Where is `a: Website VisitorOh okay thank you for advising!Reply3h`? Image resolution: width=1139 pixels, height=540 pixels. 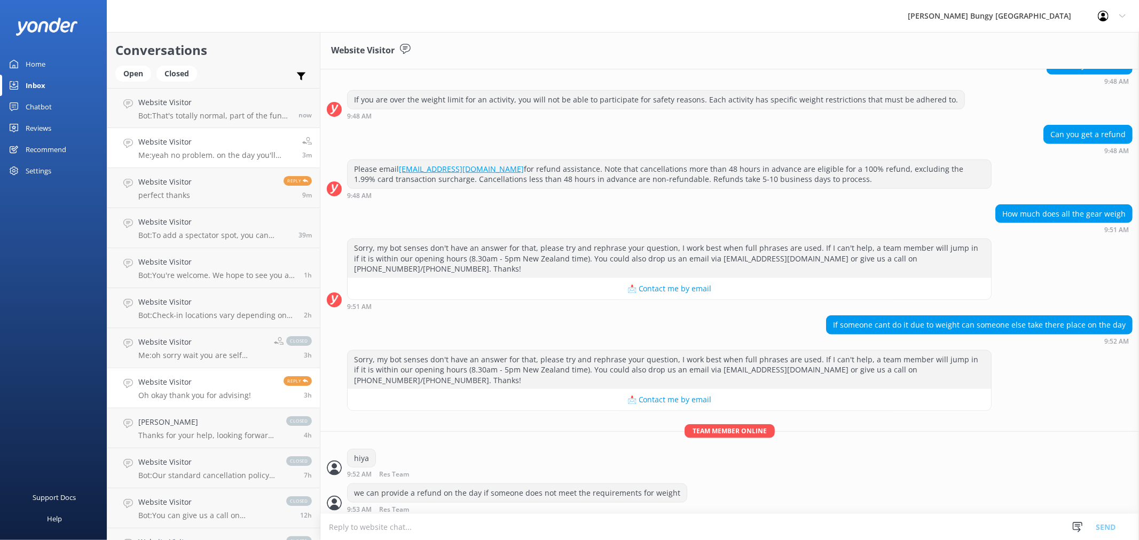
a: Website VisitorOh okay thank you for advising!Reply3h is located at coordinates (214, 388).